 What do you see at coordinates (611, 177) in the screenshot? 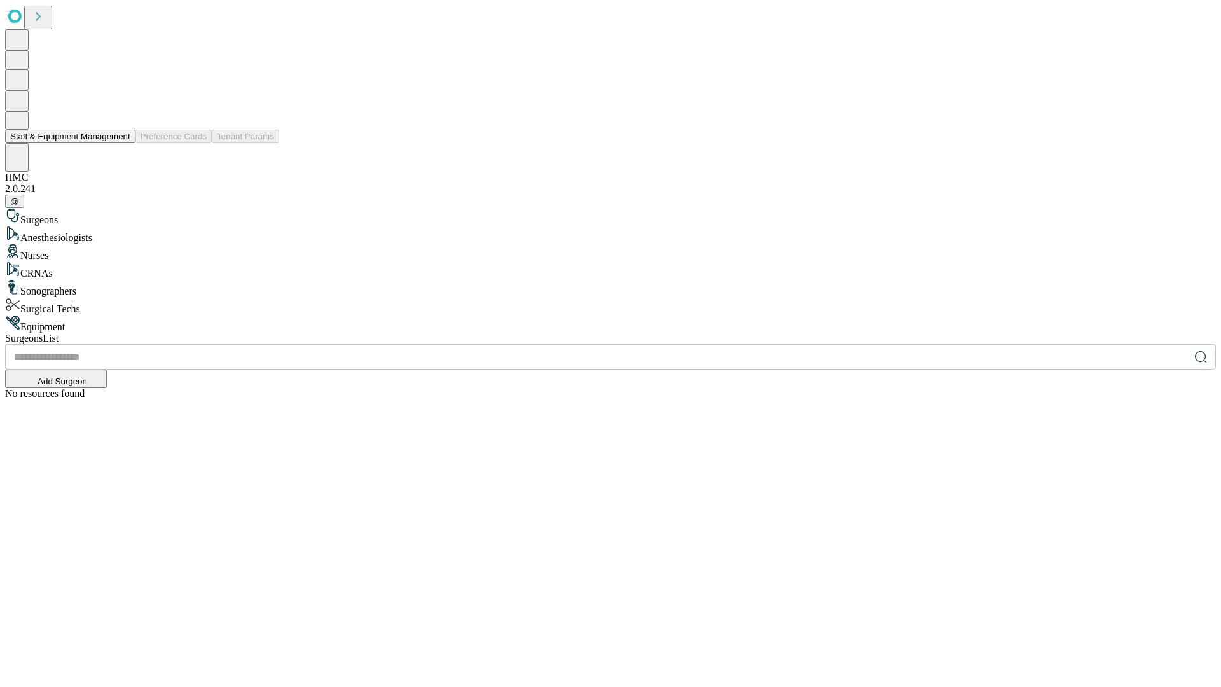
I see `div: HMC` at bounding box center [611, 177].